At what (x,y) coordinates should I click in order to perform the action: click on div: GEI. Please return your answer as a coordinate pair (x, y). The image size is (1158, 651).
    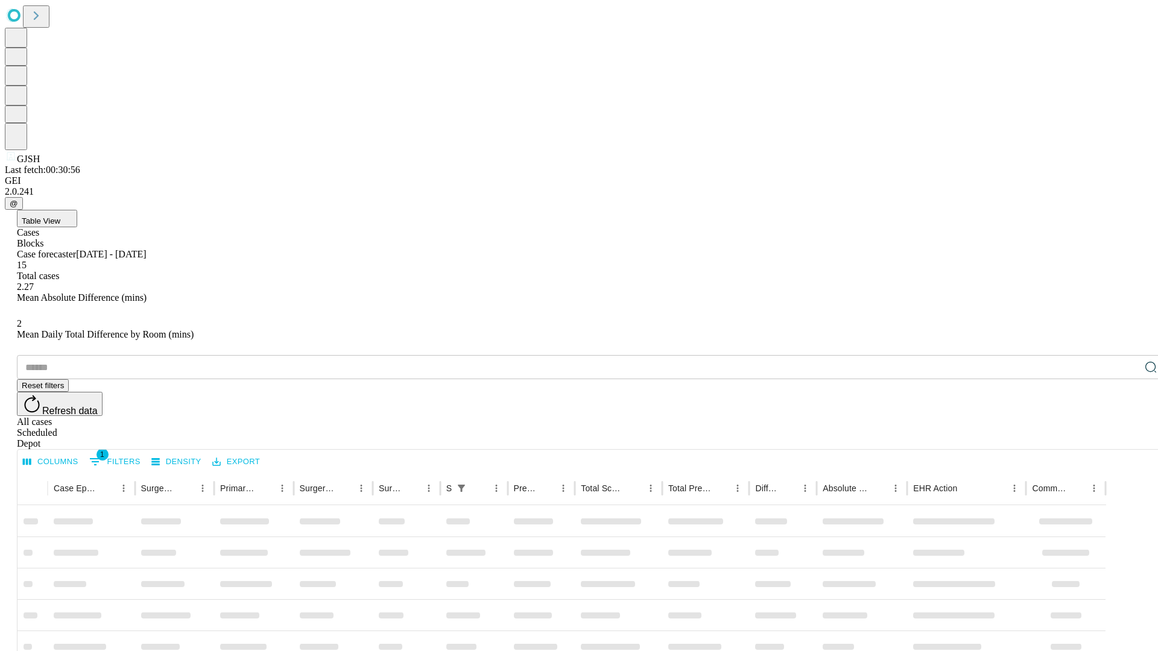
    Looking at the image, I should click on (579, 181).